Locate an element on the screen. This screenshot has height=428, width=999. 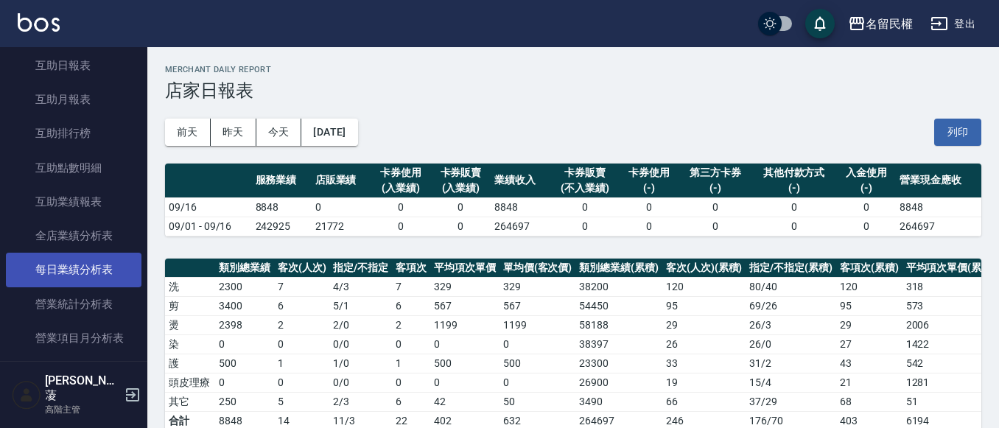
th: 類別總業績 is located at coordinates (245, 268).